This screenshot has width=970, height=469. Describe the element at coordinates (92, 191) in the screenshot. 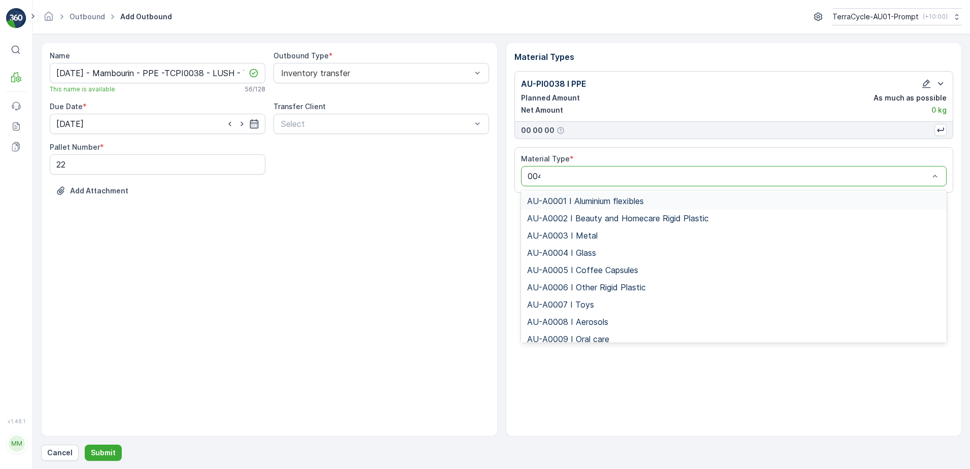

I see `button: Upload File` at that location.